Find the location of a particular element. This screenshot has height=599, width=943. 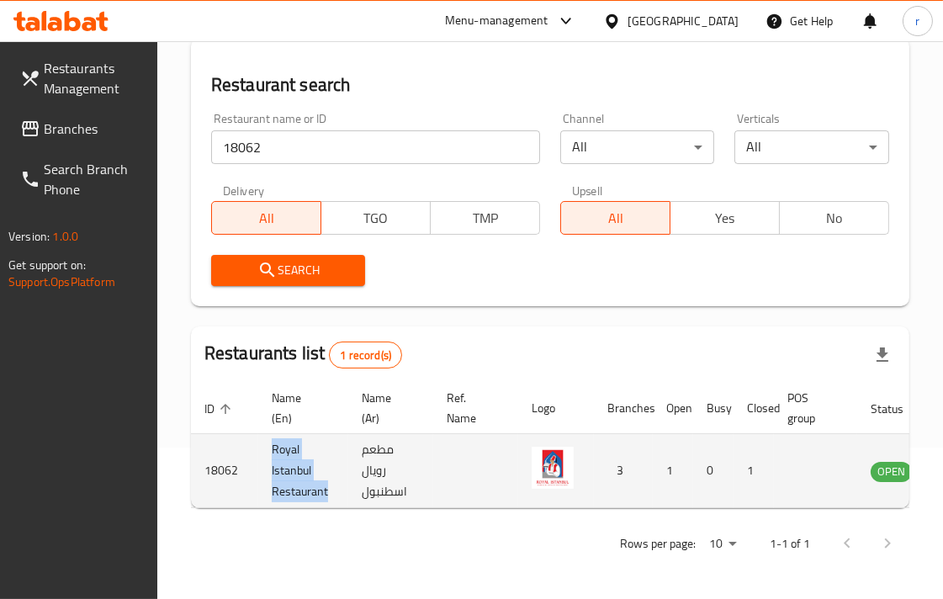

button: Search is located at coordinates (288, 270).